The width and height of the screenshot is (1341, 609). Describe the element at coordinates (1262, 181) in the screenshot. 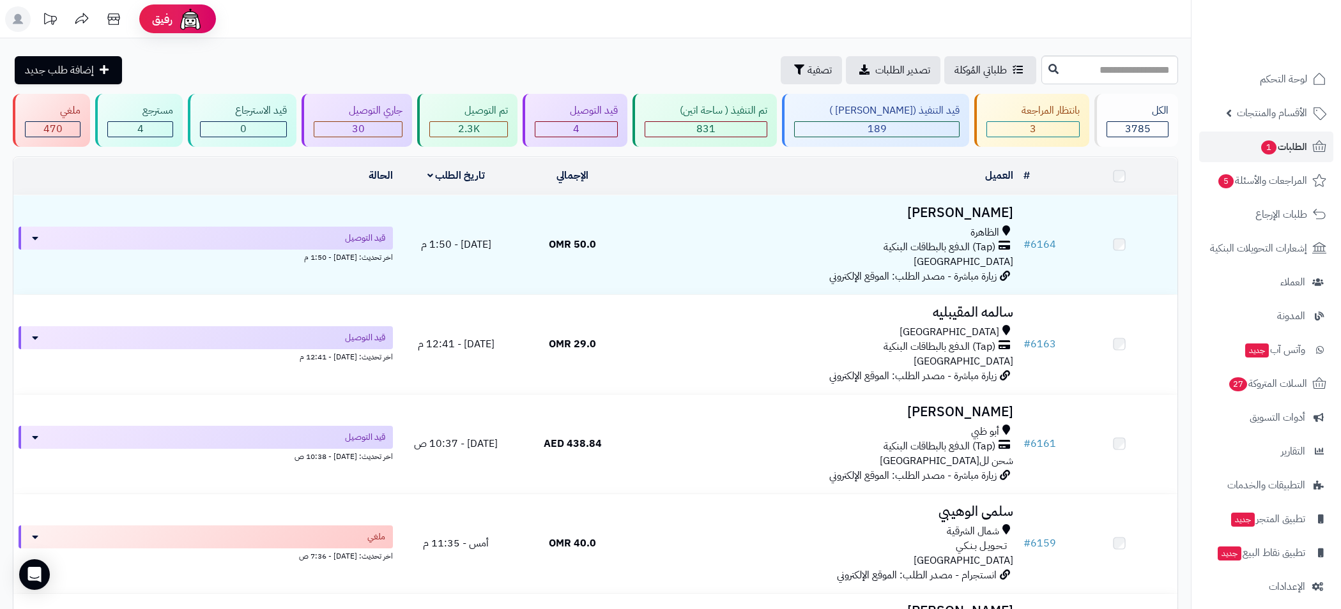

I see `span: المراجعات والأسئلة` at that location.